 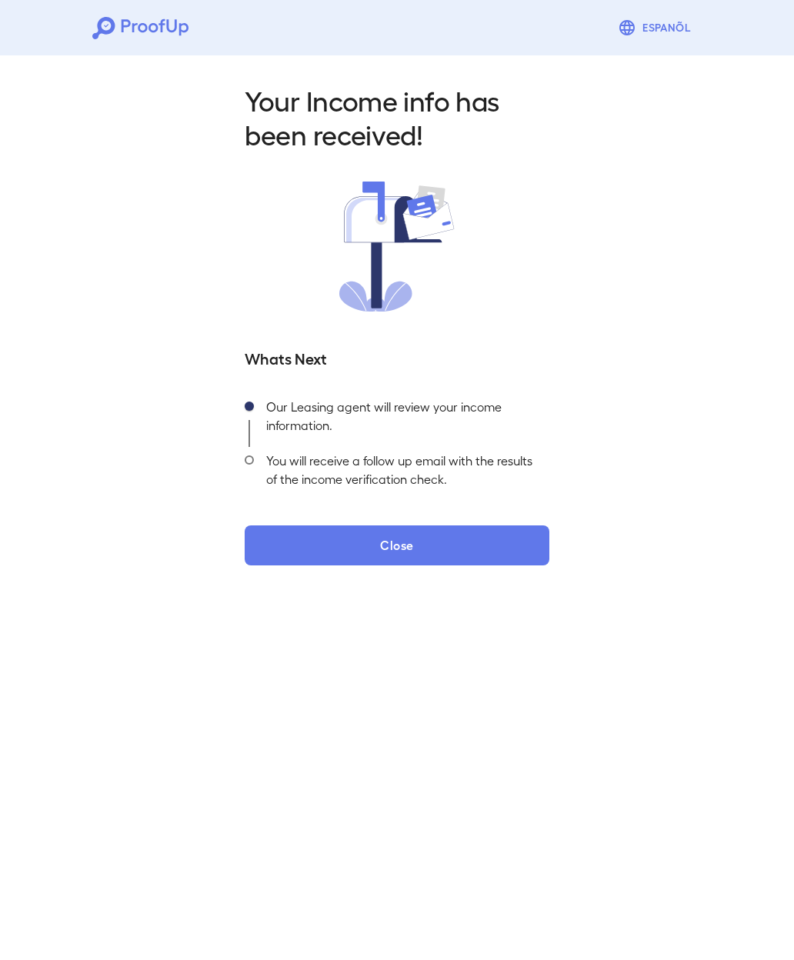 I want to click on img: received.svg, so click(x=397, y=246).